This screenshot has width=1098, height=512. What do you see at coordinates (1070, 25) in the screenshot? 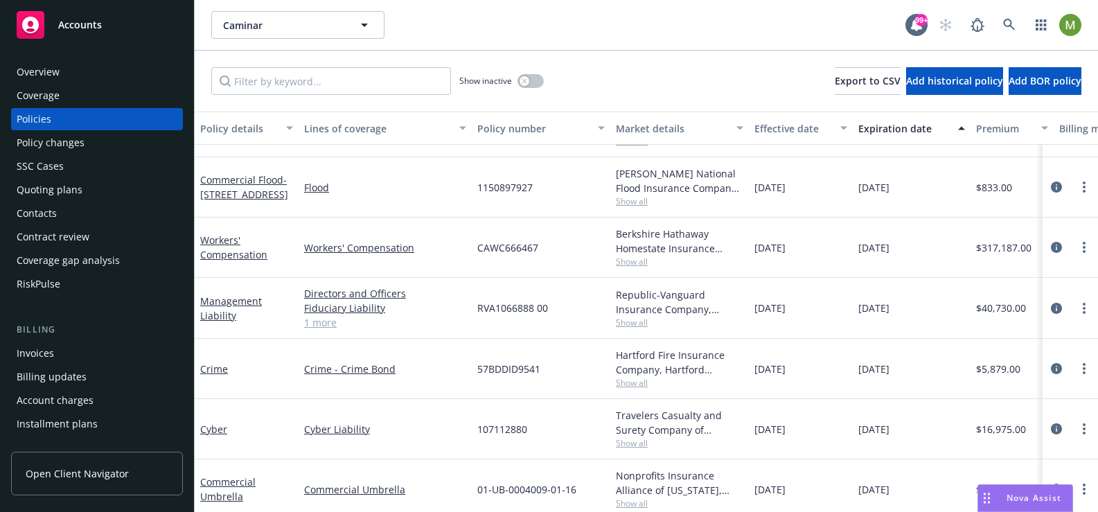
I see `img: photo` at bounding box center [1070, 25].